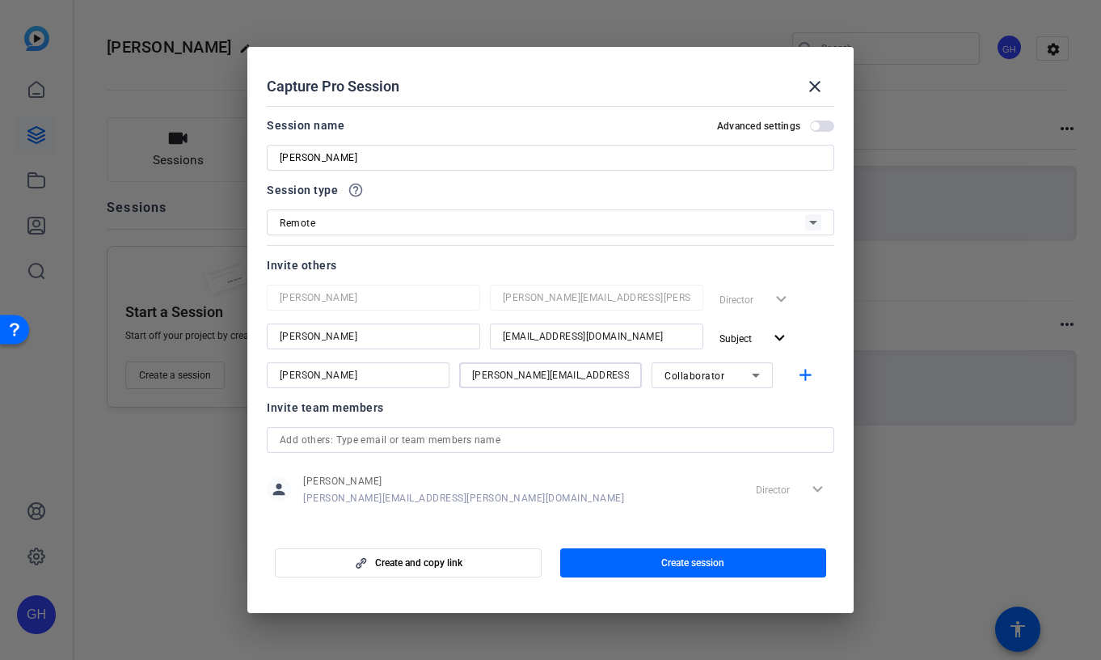  I want to click on button: Create session, so click(694, 563).